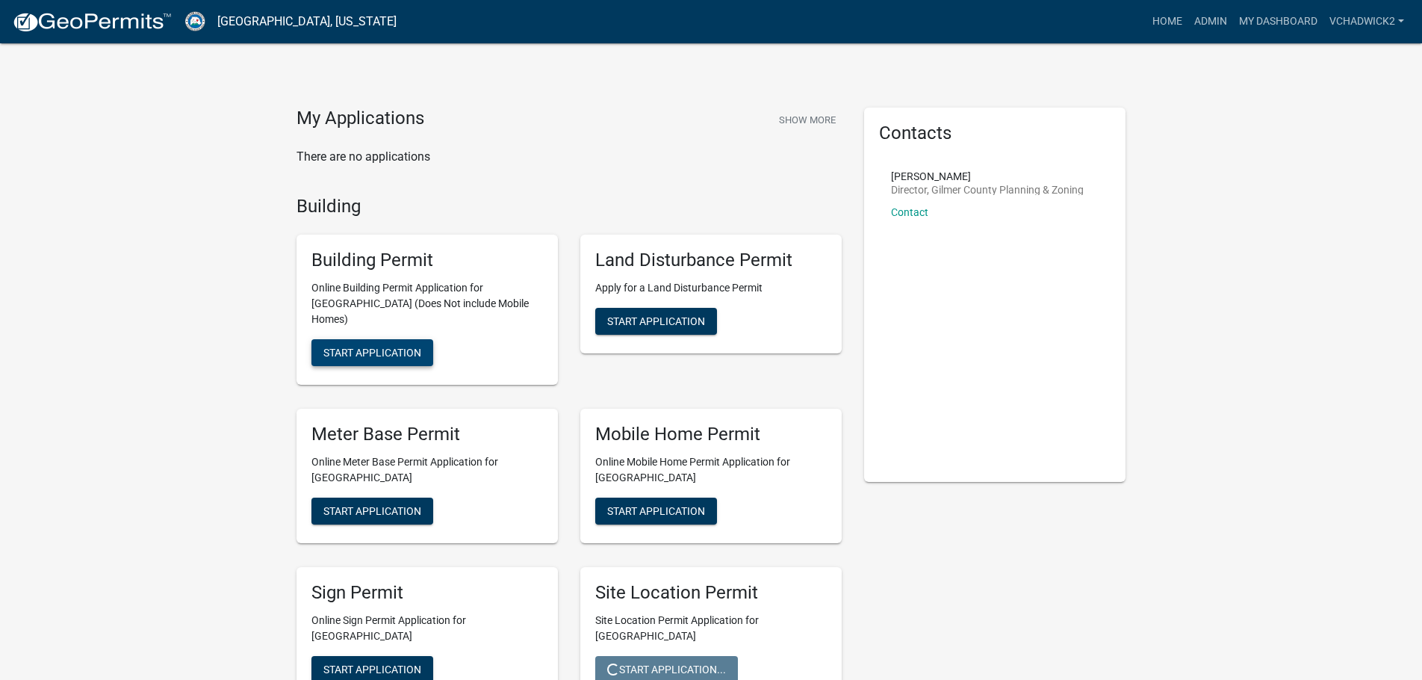 This screenshot has width=1422, height=680. Describe the element at coordinates (569, 157) in the screenshot. I see `p: There are no applications` at that location.